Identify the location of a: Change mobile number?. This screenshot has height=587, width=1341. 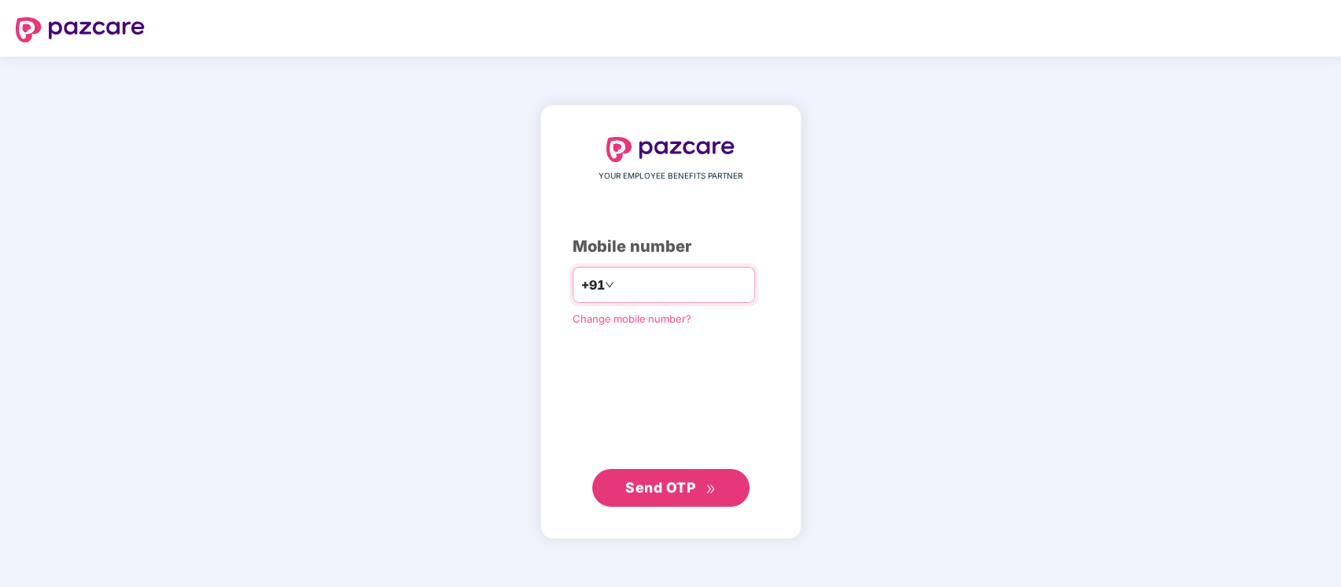
(631, 318).